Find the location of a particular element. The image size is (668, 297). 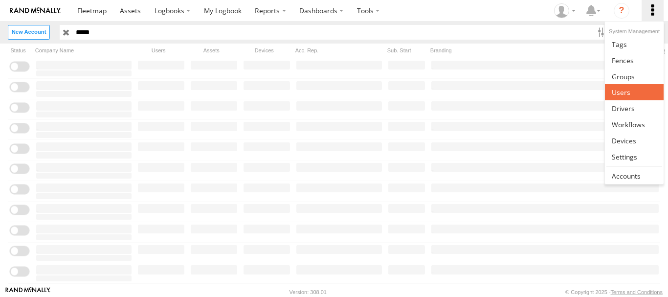

div: Users is located at coordinates (158, 50).